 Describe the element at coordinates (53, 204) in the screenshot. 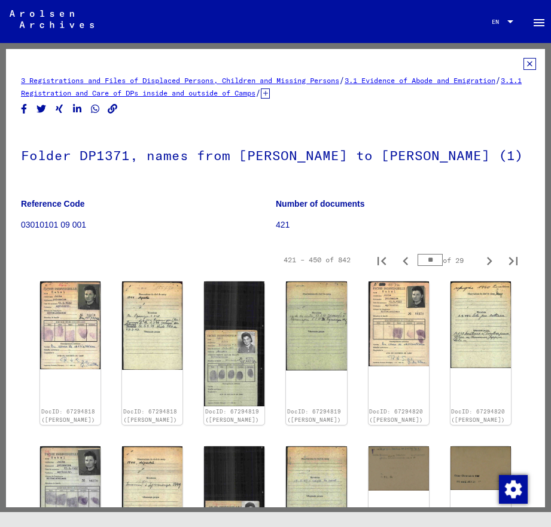

I see `b: Reference Code` at that location.